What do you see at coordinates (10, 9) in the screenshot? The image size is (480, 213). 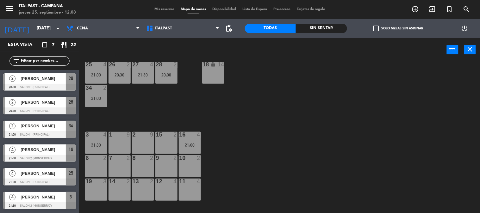 I see `i: menu` at bounding box center [10, 9].